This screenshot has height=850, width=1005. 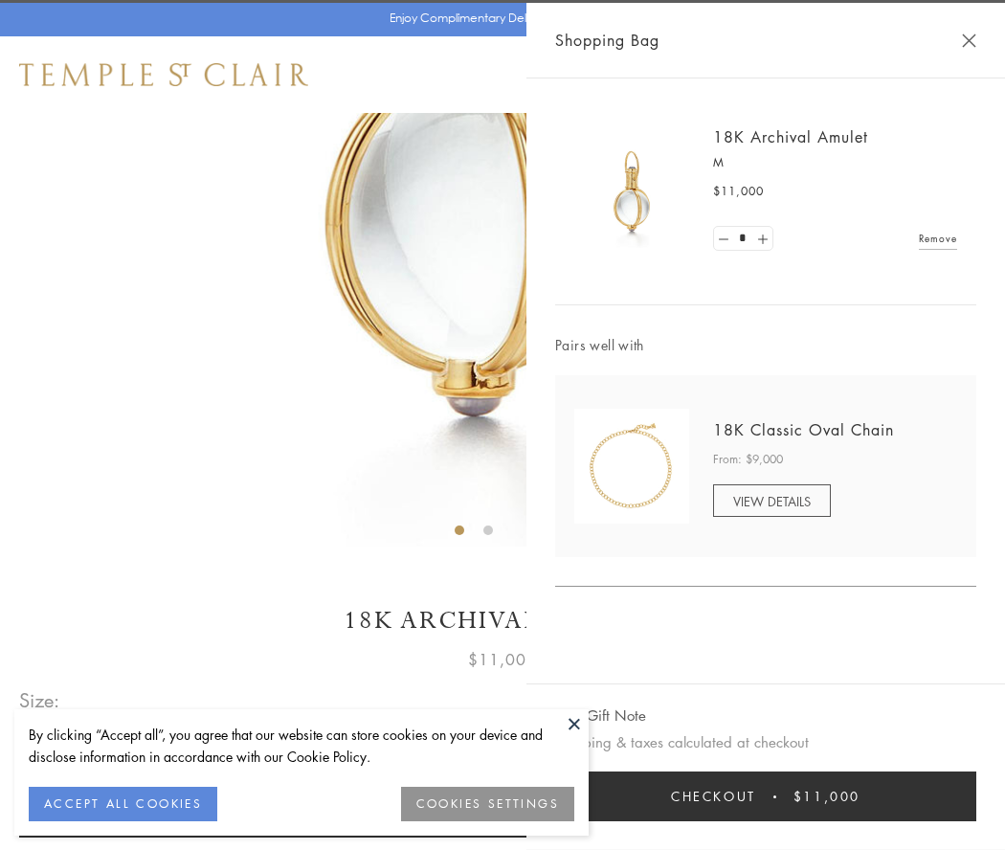 I want to click on img: 18K Archival Amulet, so click(x=632, y=191).